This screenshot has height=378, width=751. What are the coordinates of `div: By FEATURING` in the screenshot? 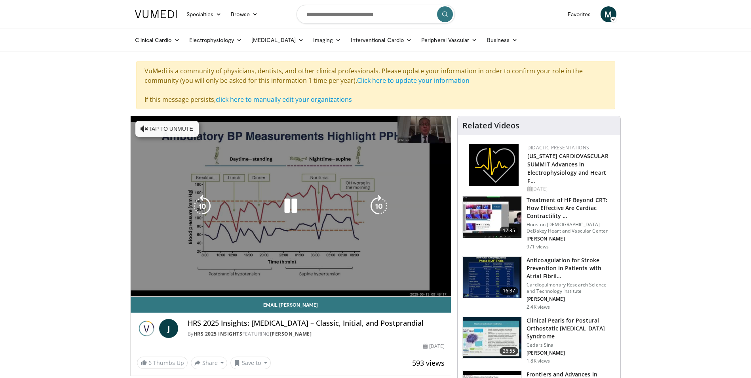 It's located at (316, 334).